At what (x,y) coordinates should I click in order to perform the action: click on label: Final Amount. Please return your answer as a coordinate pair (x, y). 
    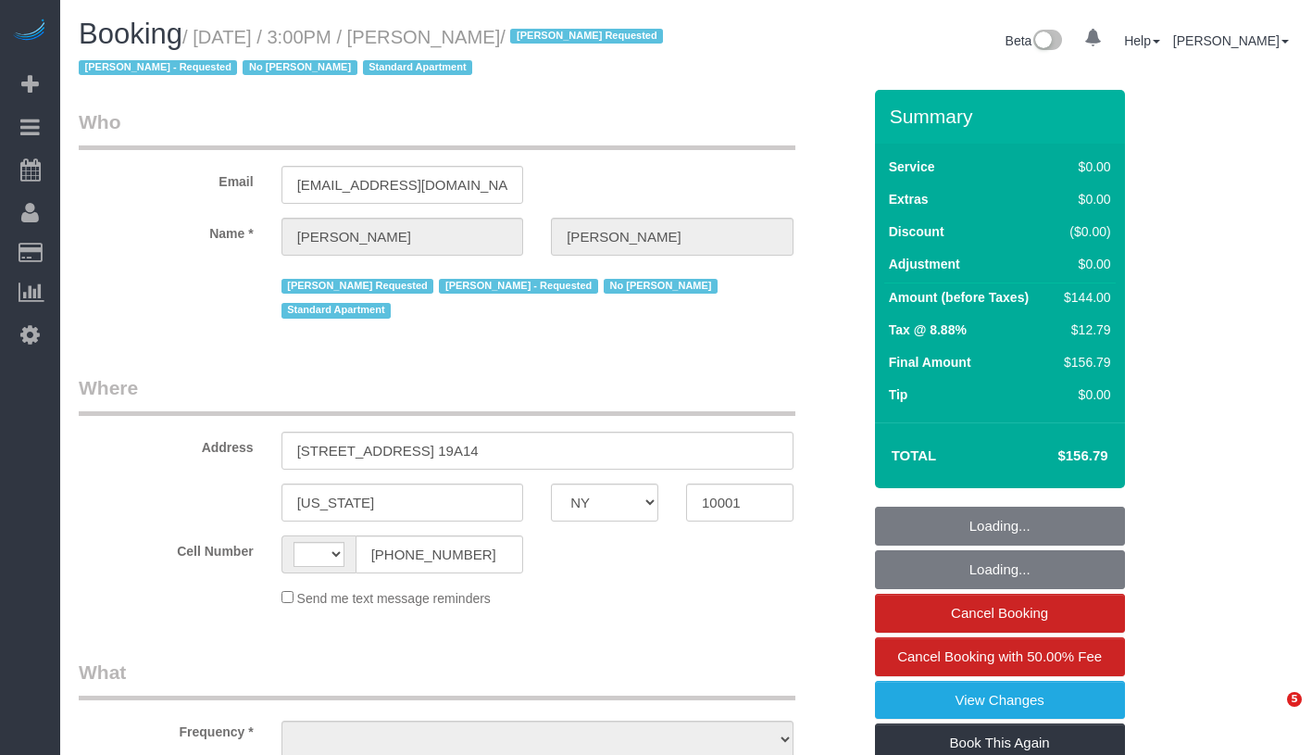
    Looking at the image, I should click on (930, 362).